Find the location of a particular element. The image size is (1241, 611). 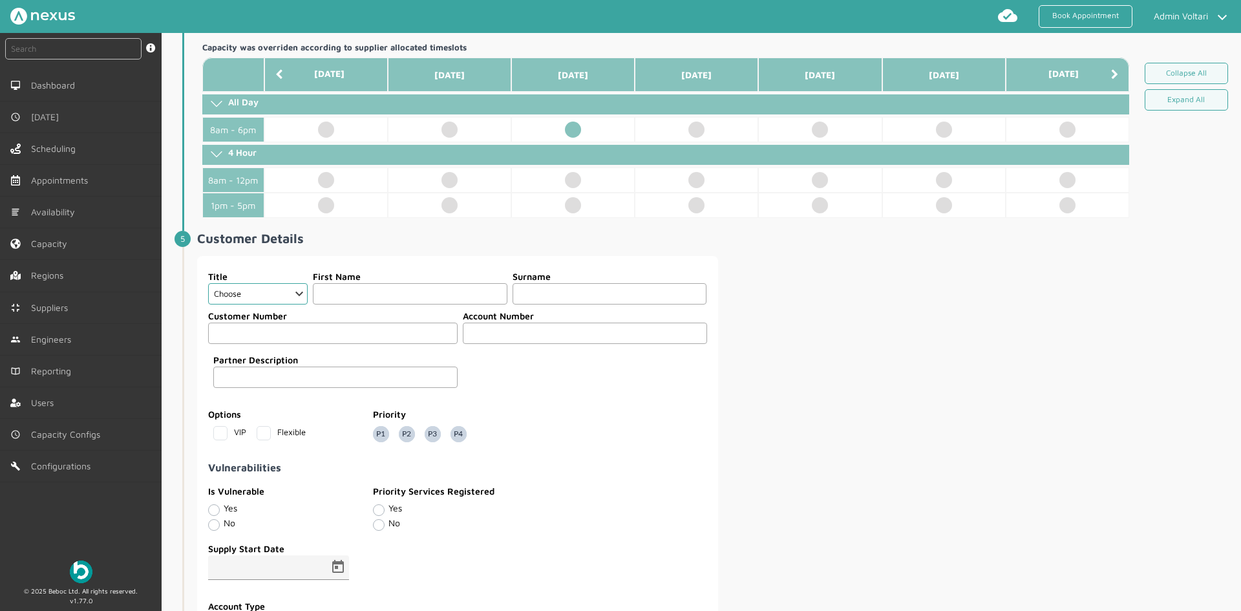

a: Expand All is located at coordinates (1186, 100).